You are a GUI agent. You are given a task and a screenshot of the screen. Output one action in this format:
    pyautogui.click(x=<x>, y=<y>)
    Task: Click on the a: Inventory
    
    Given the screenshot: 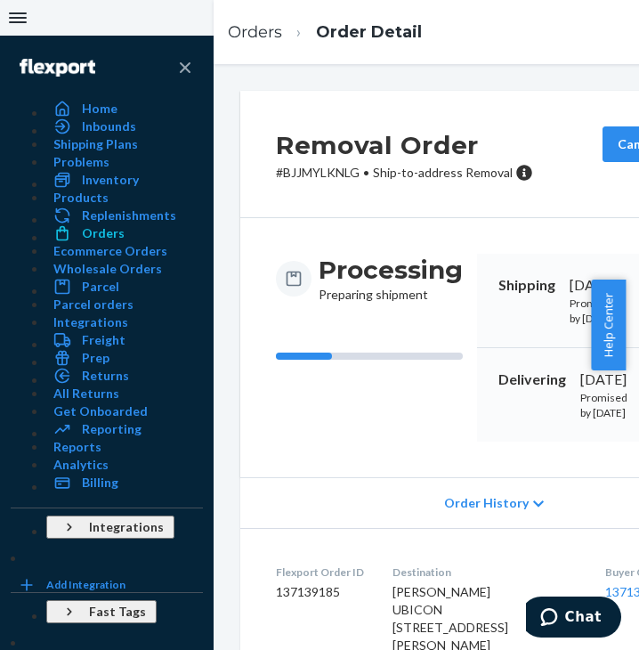 What is the action you would take?
    pyautogui.click(x=125, y=180)
    